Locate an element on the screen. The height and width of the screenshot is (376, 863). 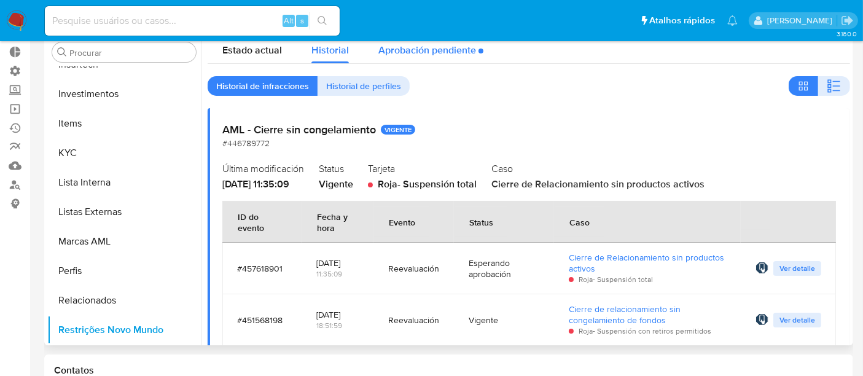
a: Sair is located at coordinates (847, 20).